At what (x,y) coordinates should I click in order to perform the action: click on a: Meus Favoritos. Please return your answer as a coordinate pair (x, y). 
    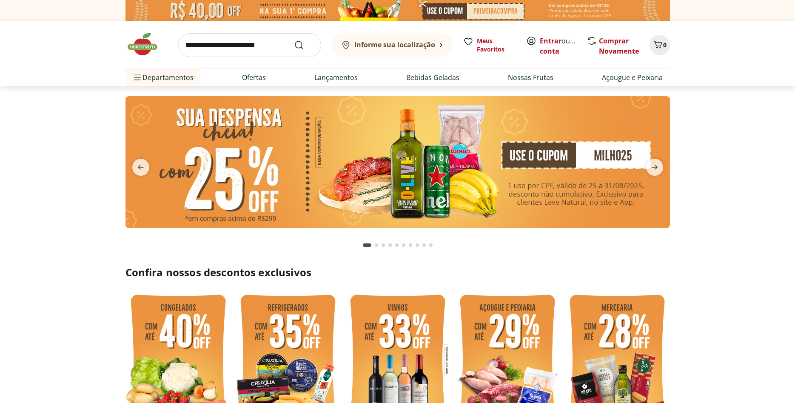
    Looking at the image, I should click on (490, 45).